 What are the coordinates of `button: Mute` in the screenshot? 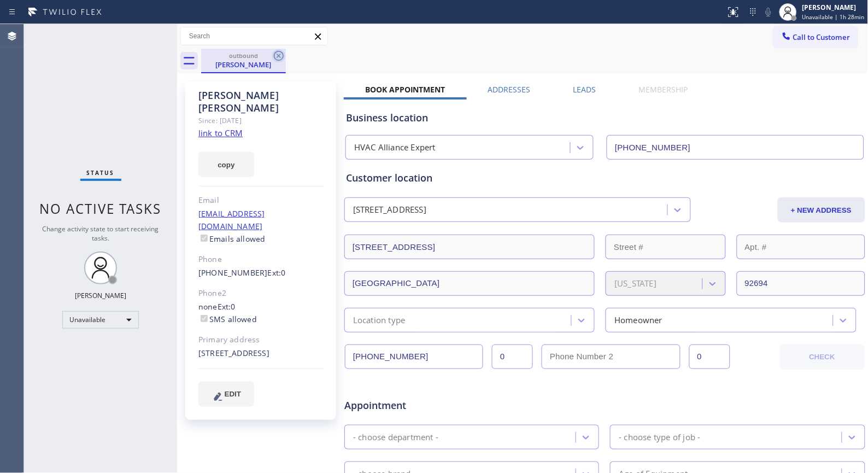 It's located at (769, 12).